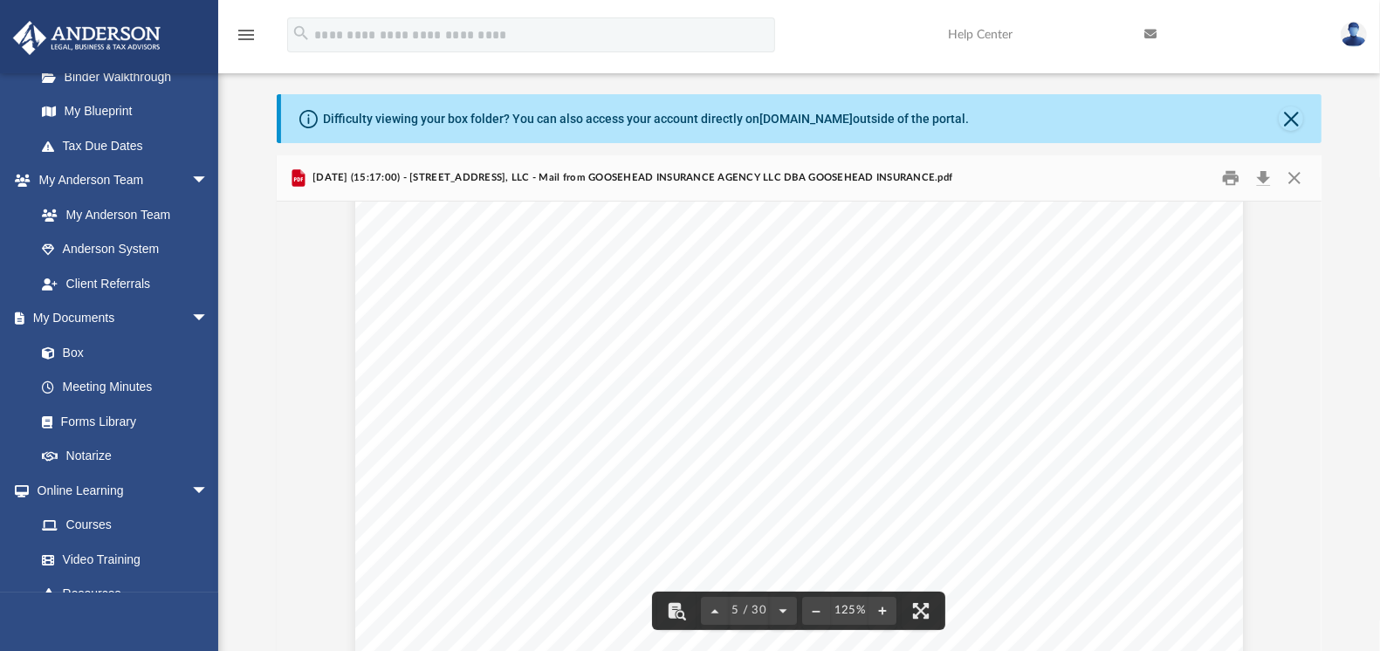 Image resolution: width=1380 pixels, height=651 pixels. Describe the element at coordinates (816, 611) in the screenshot. I see `button: Zoom out` at that location.